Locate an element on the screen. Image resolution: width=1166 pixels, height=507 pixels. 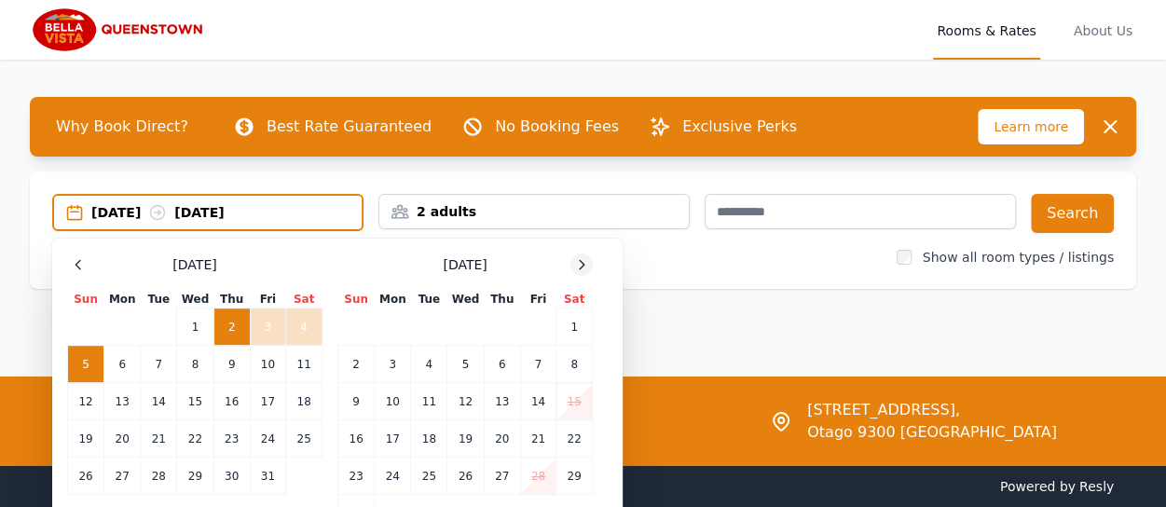
p: Best Rate Guaranteed is located at coordinates (349, 127).